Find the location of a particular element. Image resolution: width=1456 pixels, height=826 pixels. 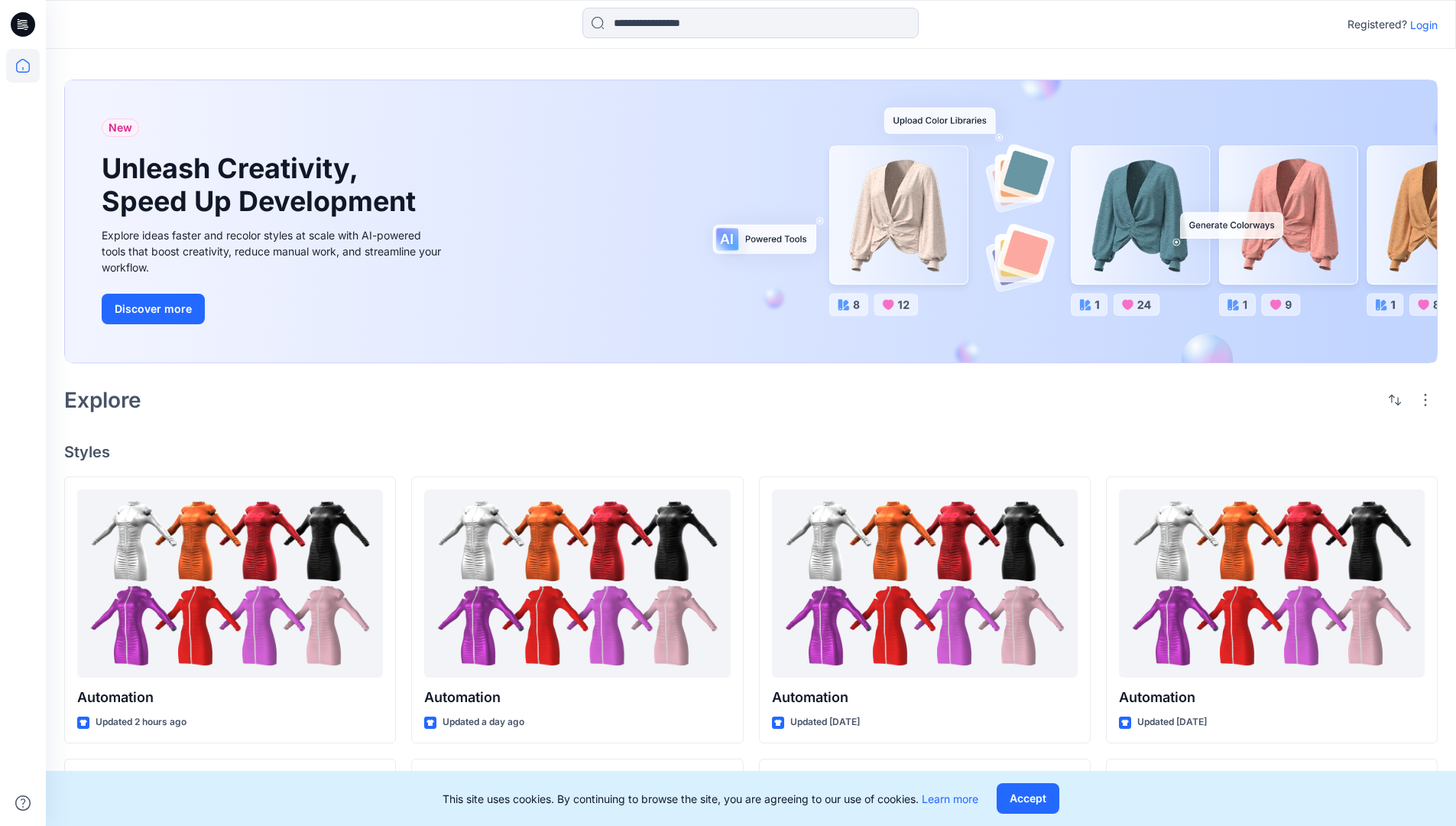

p: Registered? is located at coordinates (1377, 24).